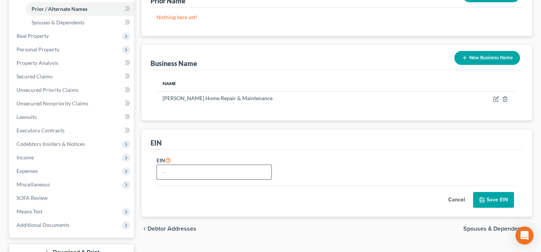  Describe the element at coordinates (51, 144) in the screenshot. I see `span: Codebtors Insiders & Notices` at that location.